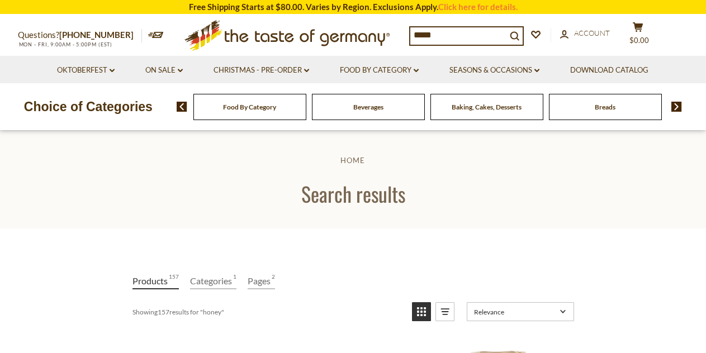  Describe the element at coordinates (353, 193) in the screenshot. I see `h1: Search results` at that location.